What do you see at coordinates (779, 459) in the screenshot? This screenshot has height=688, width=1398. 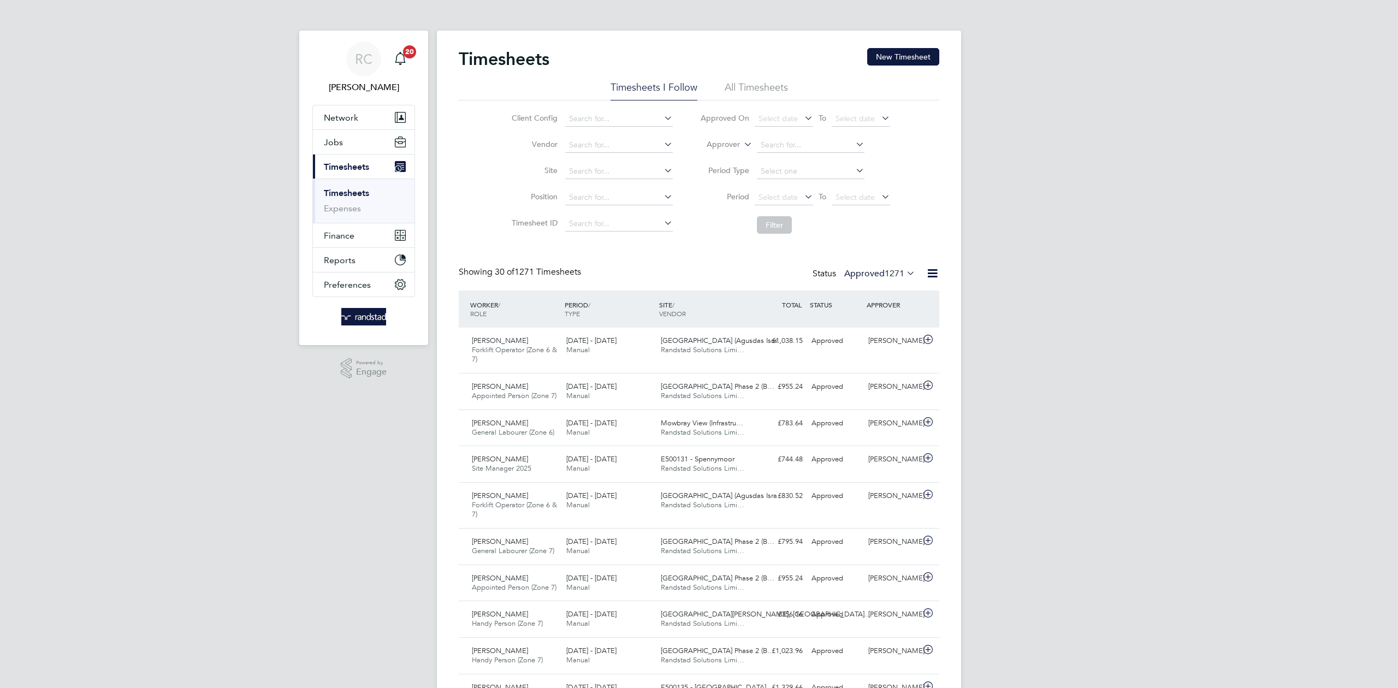 I see `div: £744.48` at bounding box center [779, 459].